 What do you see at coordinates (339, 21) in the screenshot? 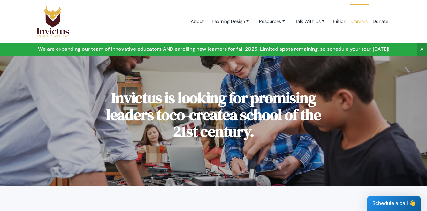
I see `a: Tuition` at bounding box center [339, 21].